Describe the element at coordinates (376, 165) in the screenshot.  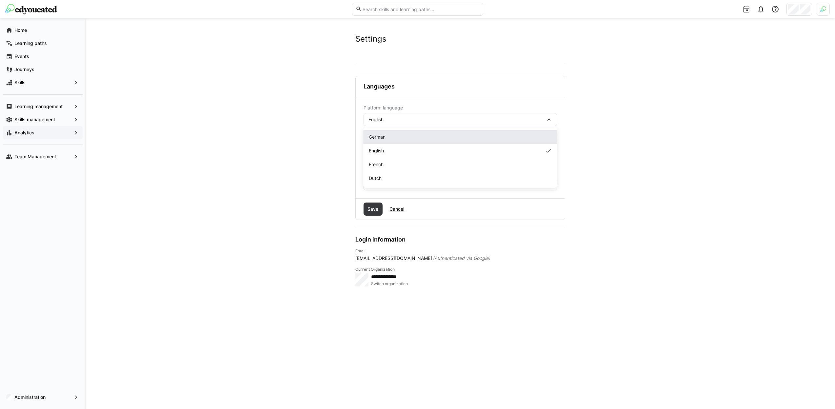
I see `span: French` at that location.